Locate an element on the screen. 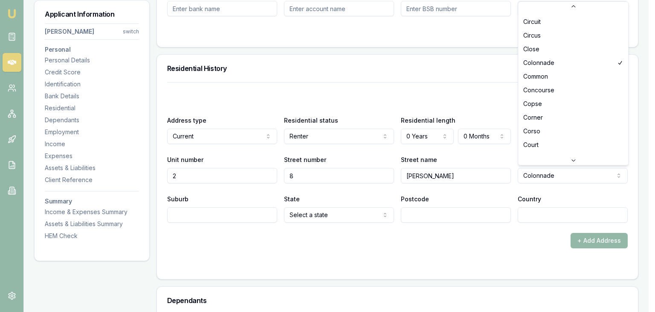  span: Common is located at coordinates (536, 76).